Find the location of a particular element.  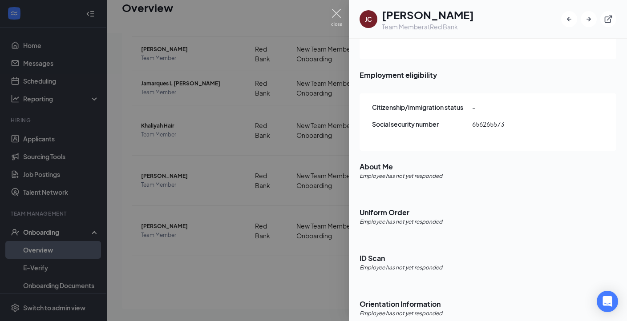

div: Team Member at Red Bank is located at coordinates (427, 27).